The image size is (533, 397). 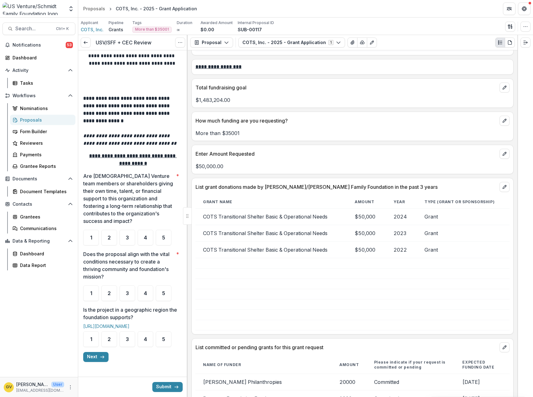 What do you see at coordinates (39, 179) in the screenshot?
I see `button: Open Documents` at bounding box center [39, 179].